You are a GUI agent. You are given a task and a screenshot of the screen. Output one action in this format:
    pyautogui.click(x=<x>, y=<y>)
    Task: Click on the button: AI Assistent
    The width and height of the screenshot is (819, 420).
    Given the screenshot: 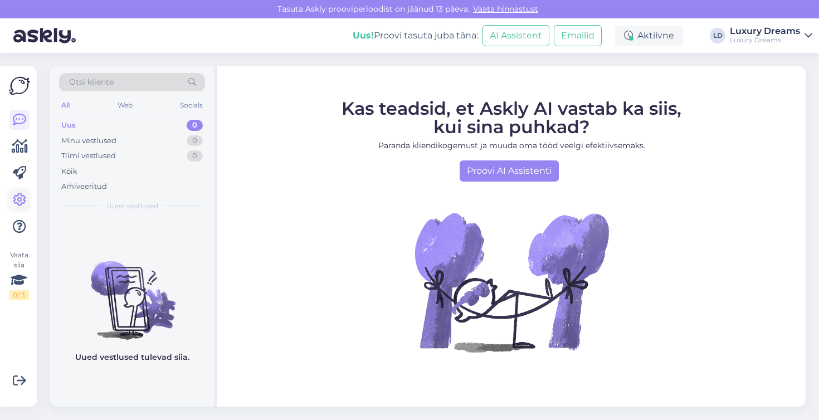 What is the action you would take?
    pyautogui.click(x=516, y=36)
    